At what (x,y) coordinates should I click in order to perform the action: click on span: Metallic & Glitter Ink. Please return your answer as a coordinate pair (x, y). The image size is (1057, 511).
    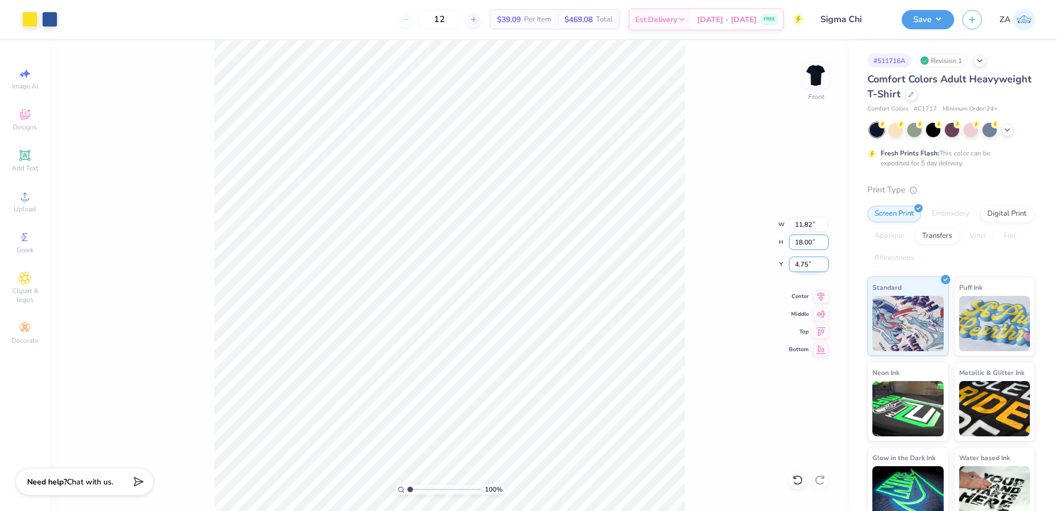
    Looking at the image, I should click on (992, 372).